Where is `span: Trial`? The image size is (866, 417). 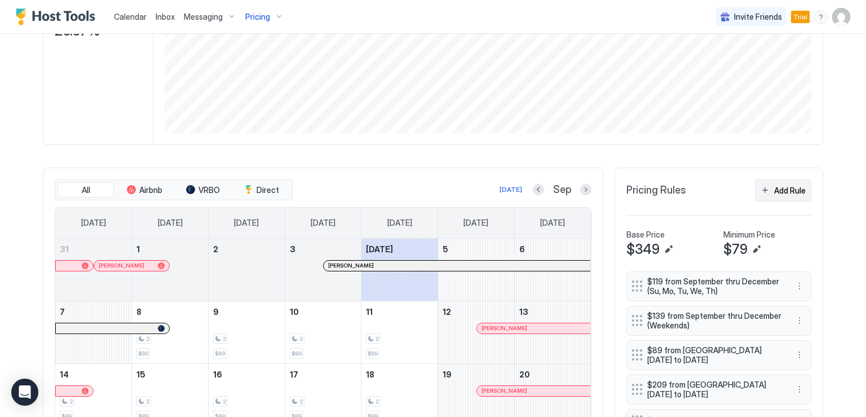 span: Trial is located at coordinates (800, 17).